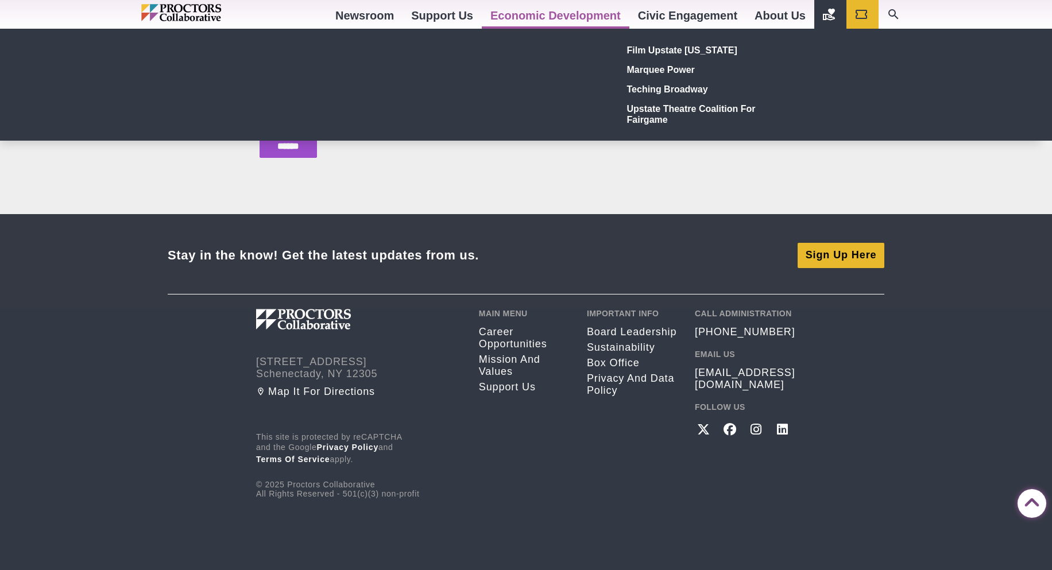  Describe the element at coordinates (706, 114) in the screenshot. I see `a: Upstate Theatre Coalition for Fairgame` at that location.